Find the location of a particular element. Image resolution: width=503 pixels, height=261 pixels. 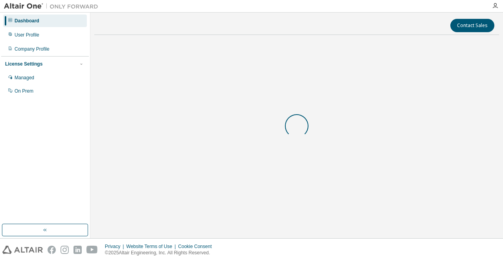

img: facebook.svg is located at coordinates (51, 250).